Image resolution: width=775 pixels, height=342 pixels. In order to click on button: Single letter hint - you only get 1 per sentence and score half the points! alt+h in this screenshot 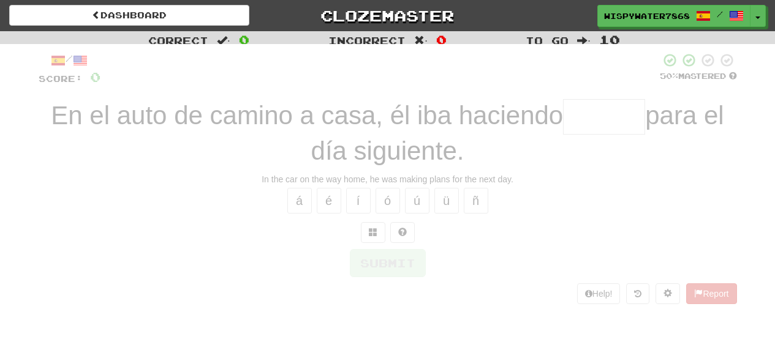, I will do `click(402, 233)`.